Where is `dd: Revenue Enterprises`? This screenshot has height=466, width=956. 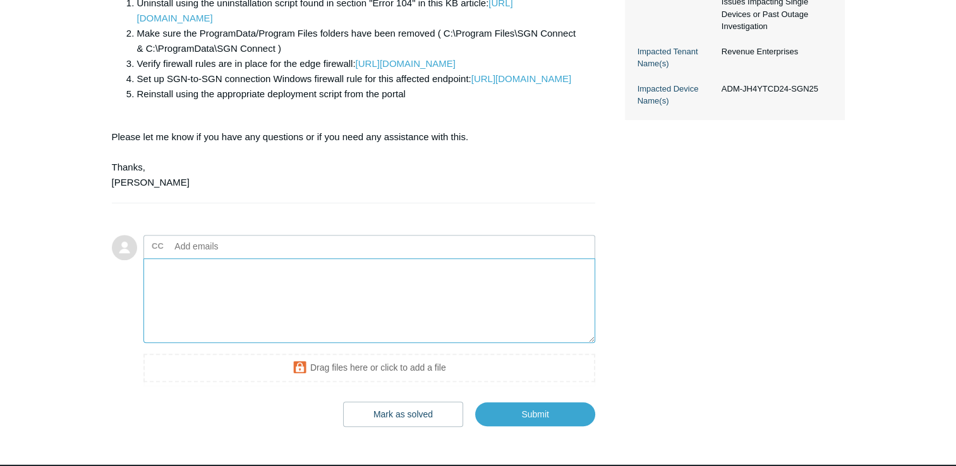
dd: Revenue Enterprises is located at coordinates (773, 52).